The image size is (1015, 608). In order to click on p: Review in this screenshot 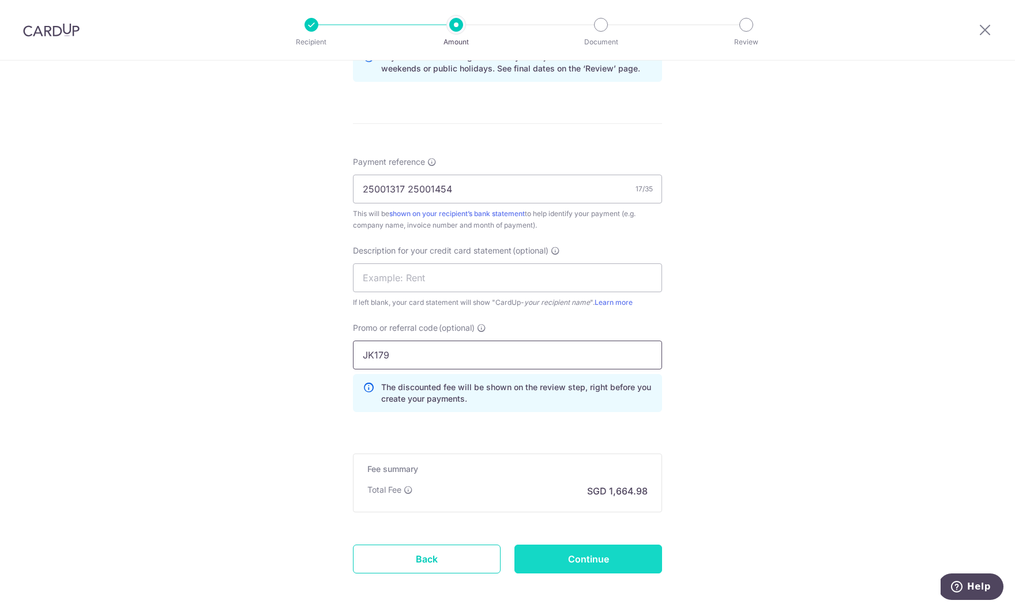, I will do `click(746, 42)`.